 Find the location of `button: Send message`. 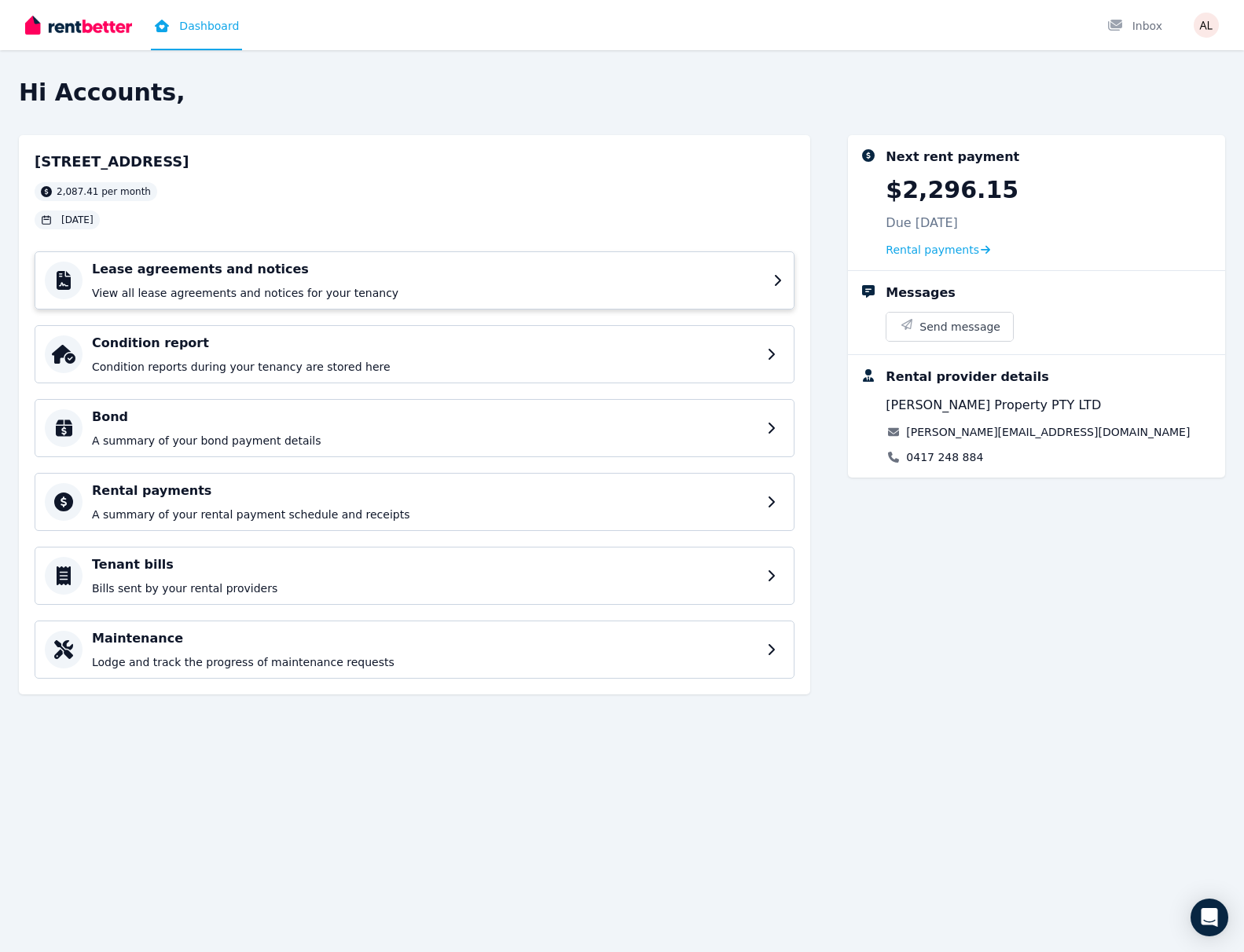

button: Send message is located at coordinates (949, 327).